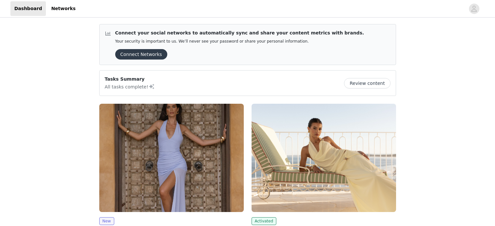  I want to click on button: Review content, so click(367, 83).